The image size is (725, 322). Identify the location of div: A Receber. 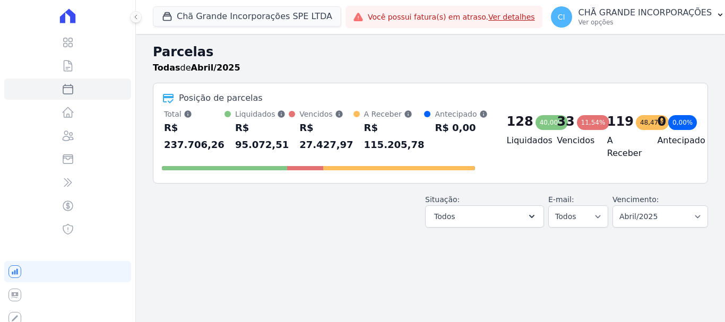
(394, 114).